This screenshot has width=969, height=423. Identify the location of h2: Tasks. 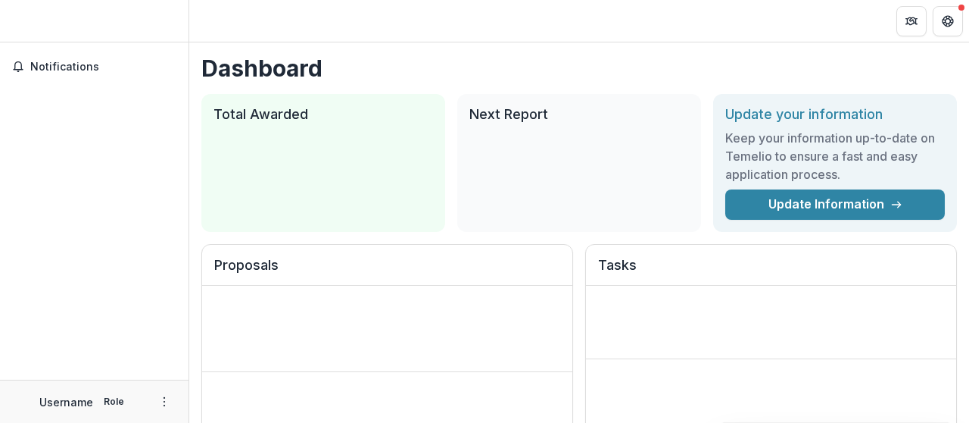
(771, 271).